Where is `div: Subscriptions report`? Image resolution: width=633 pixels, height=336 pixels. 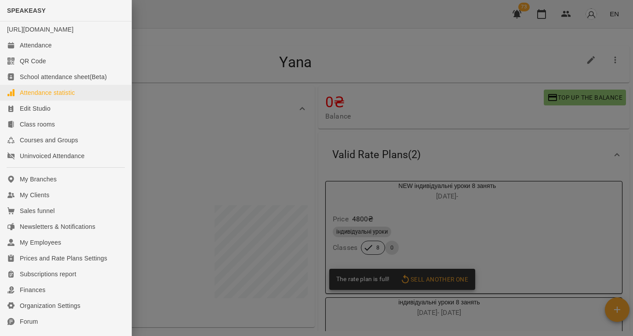 div: Subscriptions report is located at coordinates (48, 274).